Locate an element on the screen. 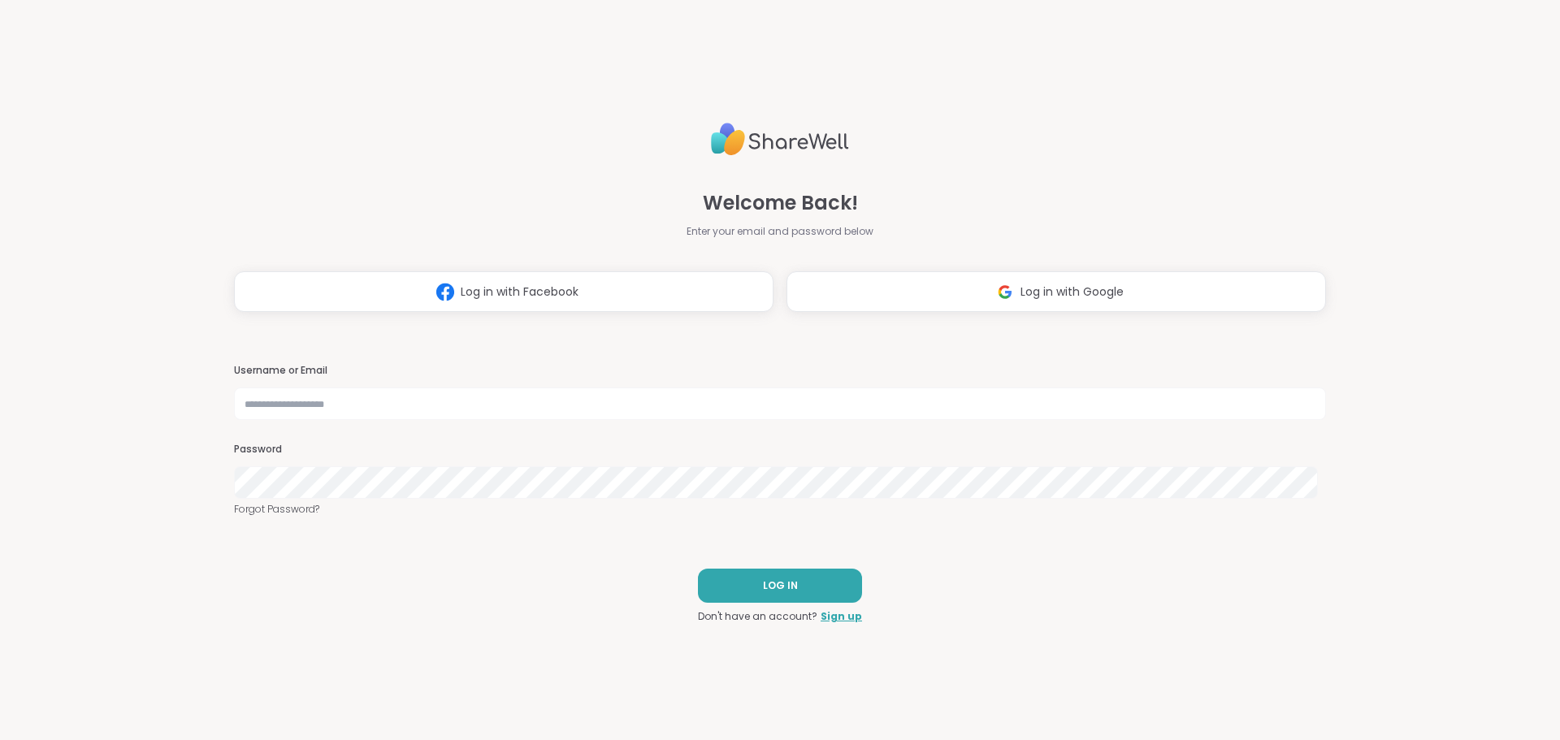 This screenshot has height=740, width=1560. span: LOG IN is located at coordinates (780, 586).